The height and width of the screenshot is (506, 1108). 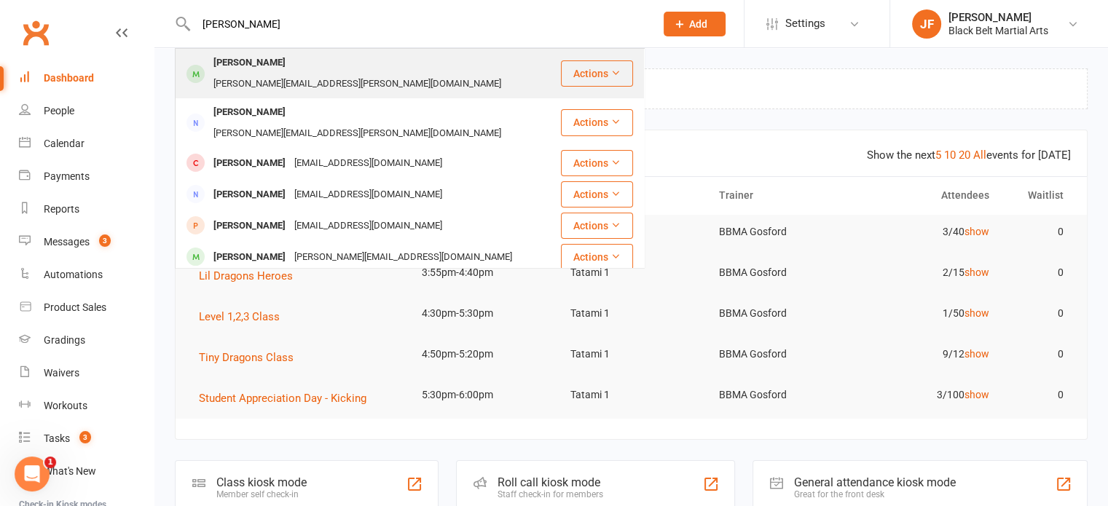 What do you see at coordinates (262, 495) in the screenshot?
I see `div: Member self check-in` at bounding box center [262, 495].